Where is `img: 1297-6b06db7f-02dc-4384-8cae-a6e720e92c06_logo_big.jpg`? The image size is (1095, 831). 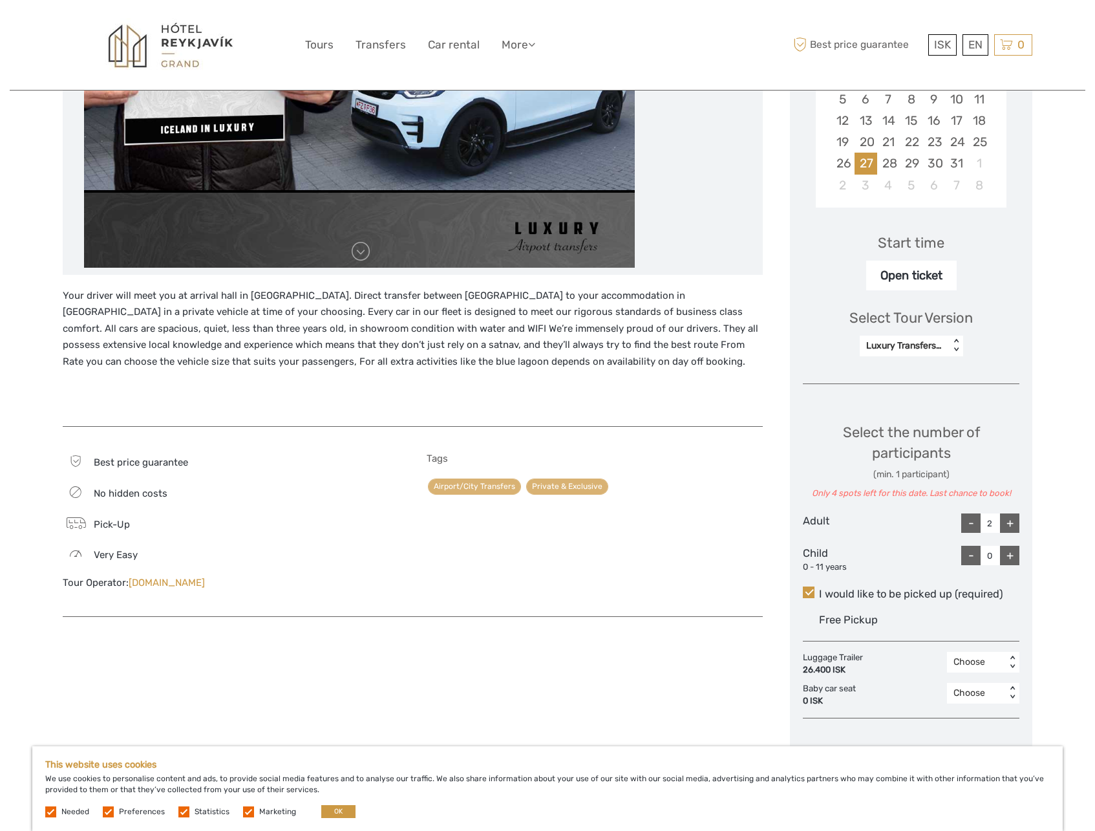 img: 1297-6b06db7f-02dc-4384-8cae-a6e720e92c06_logo_big.jpg is located at coordinates (171, 45).